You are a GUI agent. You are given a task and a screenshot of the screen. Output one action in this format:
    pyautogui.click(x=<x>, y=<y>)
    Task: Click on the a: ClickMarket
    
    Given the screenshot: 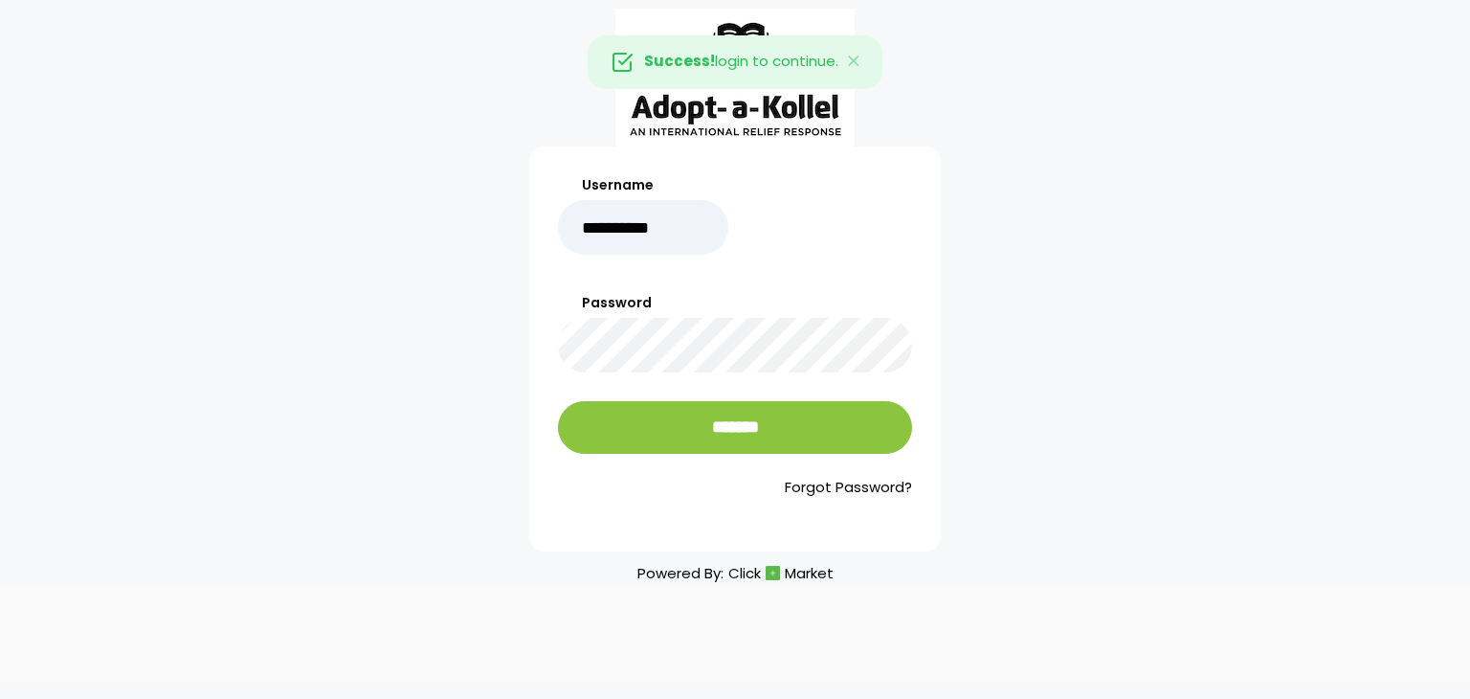 What is the action you would take?
    pyautogui.click(x=781, y=572)
    